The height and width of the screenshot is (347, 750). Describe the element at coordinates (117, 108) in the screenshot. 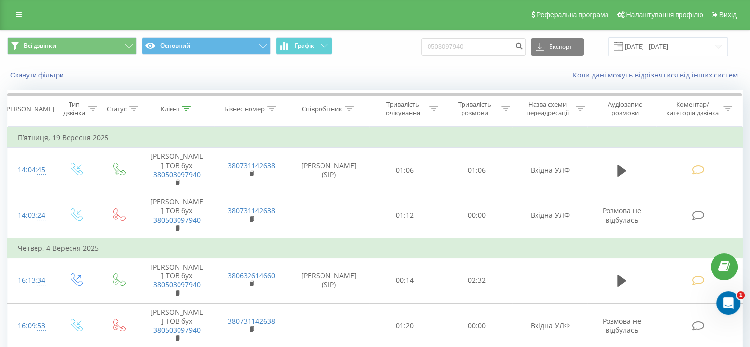

I see `div: Статус` at that location.